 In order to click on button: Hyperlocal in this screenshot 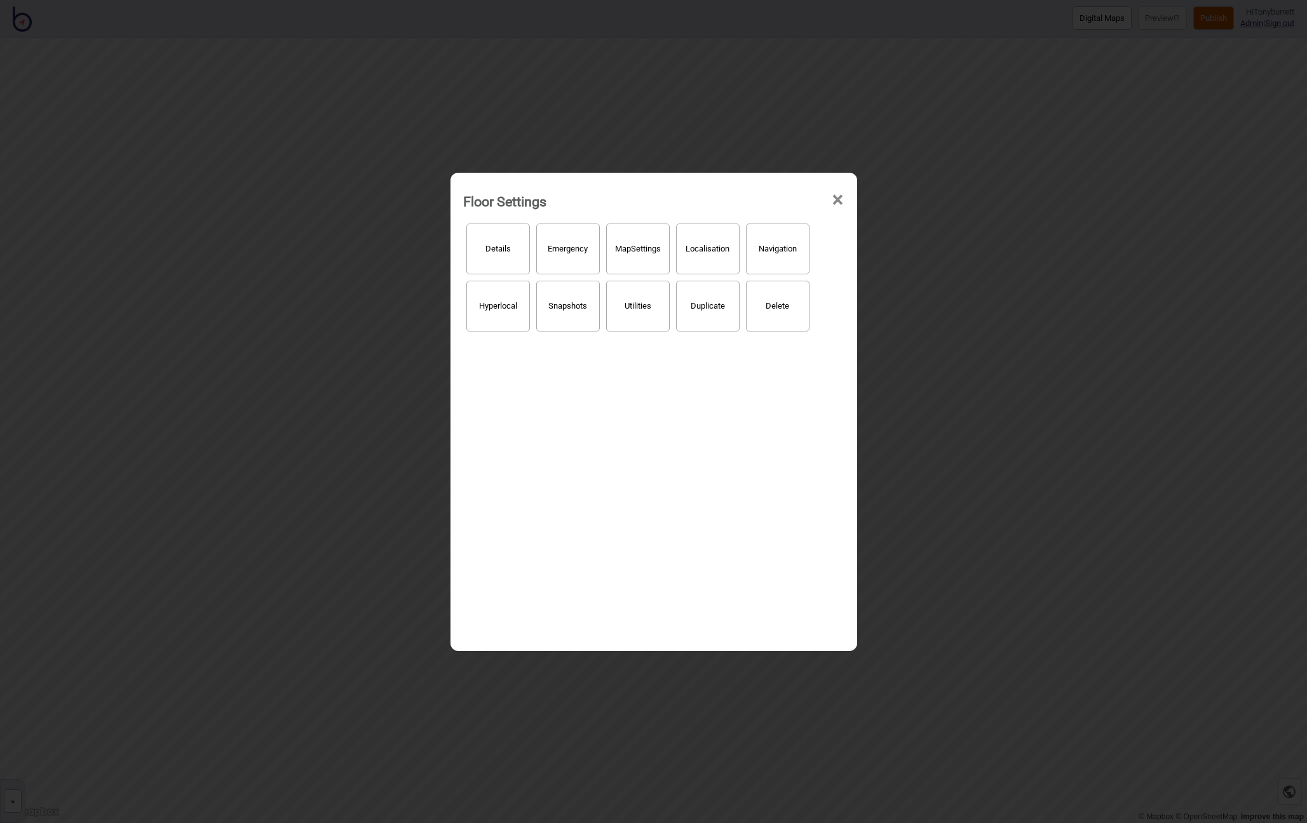, I will do `click(498, 306)`.